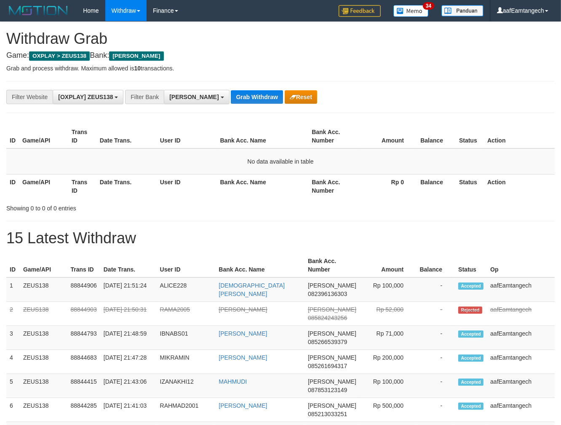  I want to click on th: Amount, so click(387, 136).